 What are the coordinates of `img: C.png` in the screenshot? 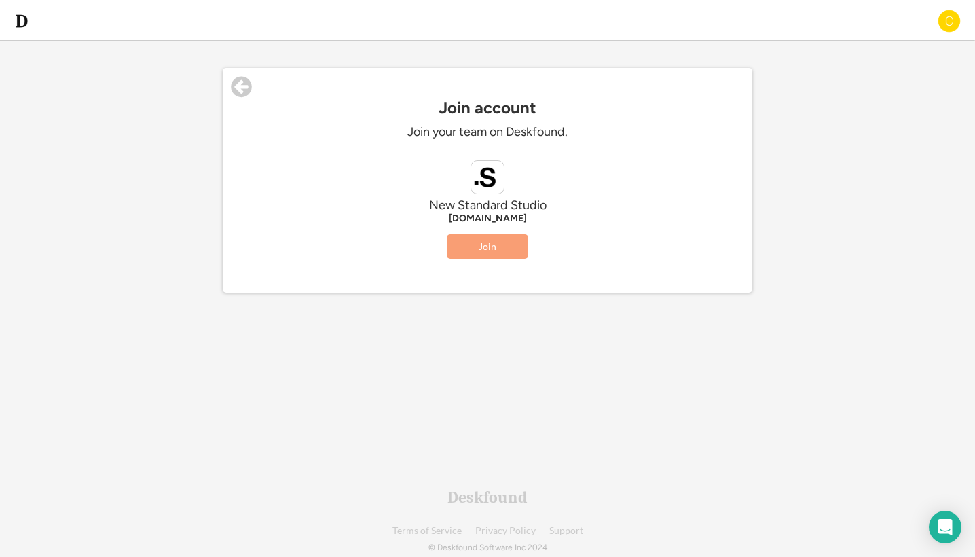 It's located at (949, 21).